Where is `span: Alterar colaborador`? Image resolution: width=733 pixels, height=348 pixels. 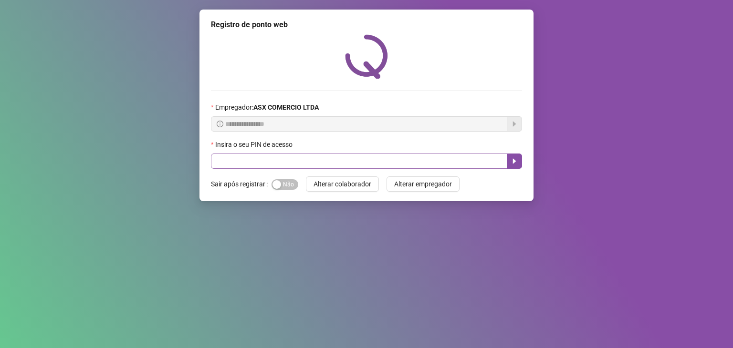
span: Alterar colaborador is located at coordinates (342, 184).